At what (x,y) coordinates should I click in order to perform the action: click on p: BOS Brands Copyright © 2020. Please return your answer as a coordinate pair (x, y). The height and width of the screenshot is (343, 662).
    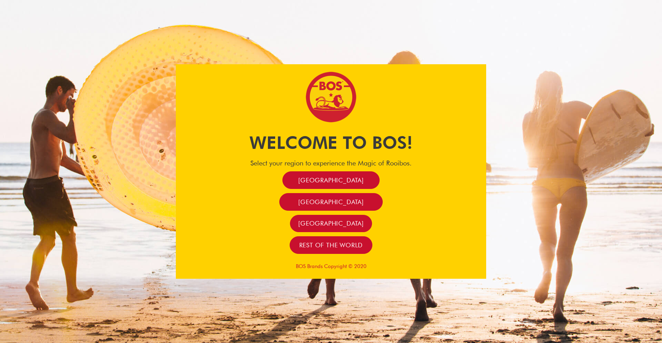
    Looking at the image, I should click on (331, 266).